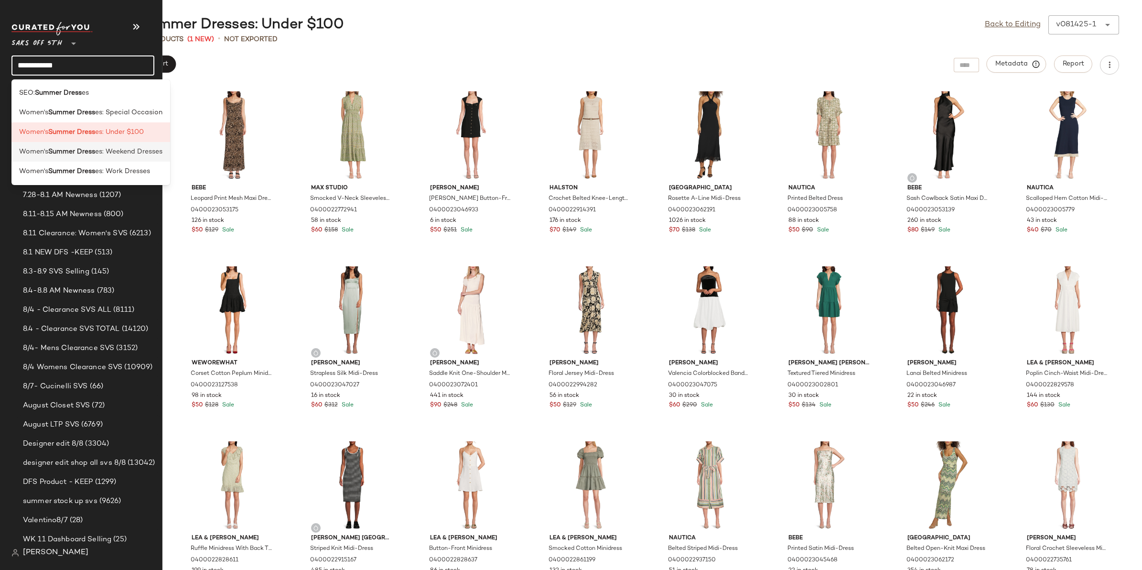 The image size is (1142, 570). I want to click on span: $158, so click(331, 230).